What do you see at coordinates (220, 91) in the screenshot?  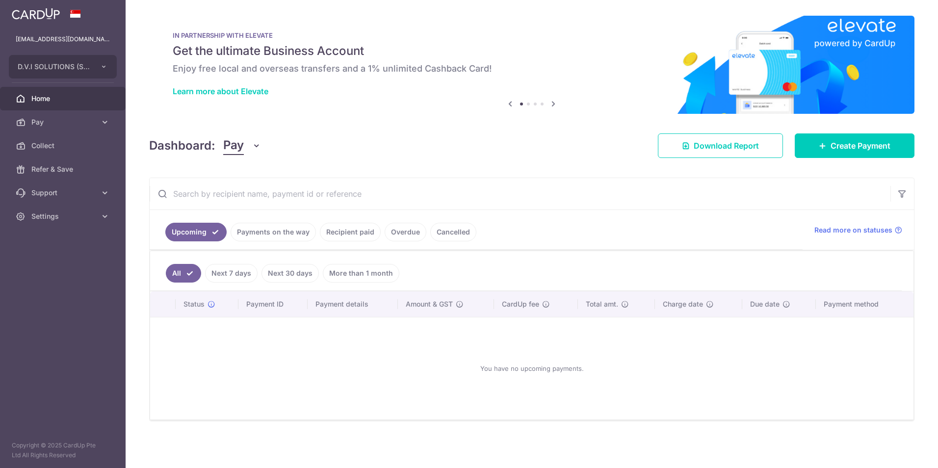 I see `a: Learn more about Elevate` at bounding box center [220, 91].